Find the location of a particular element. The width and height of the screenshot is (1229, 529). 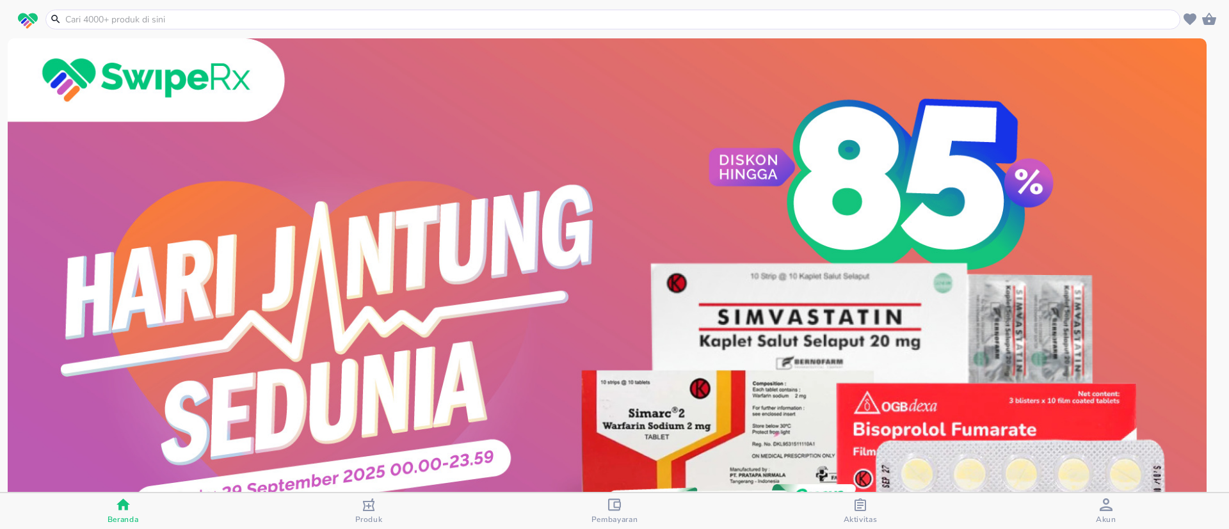

span: Aktivitas is located at coordinates (860, 520).